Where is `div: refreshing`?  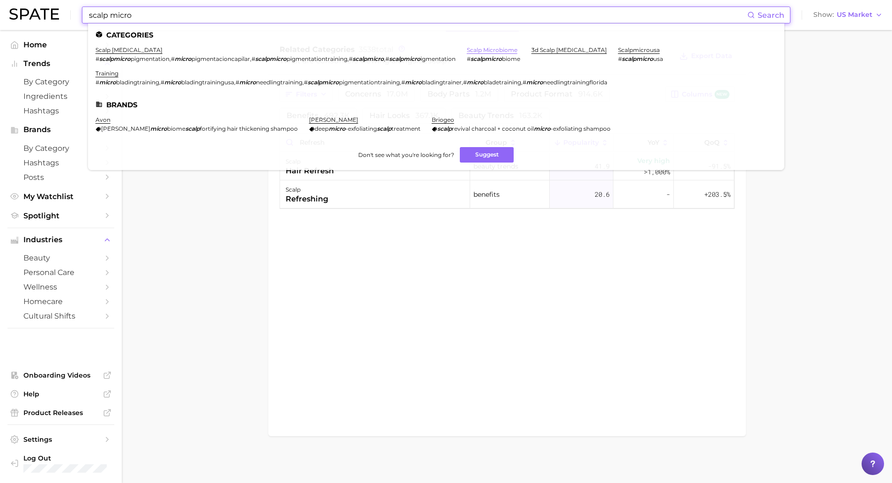 div: refreshing is located at coordinates (307, 199).